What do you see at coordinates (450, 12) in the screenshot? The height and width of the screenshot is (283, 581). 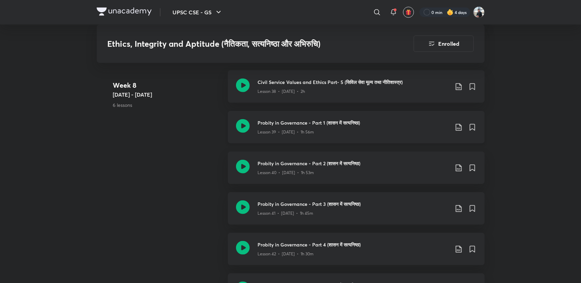 I see `img: streak` at bounding box center [450, 12].